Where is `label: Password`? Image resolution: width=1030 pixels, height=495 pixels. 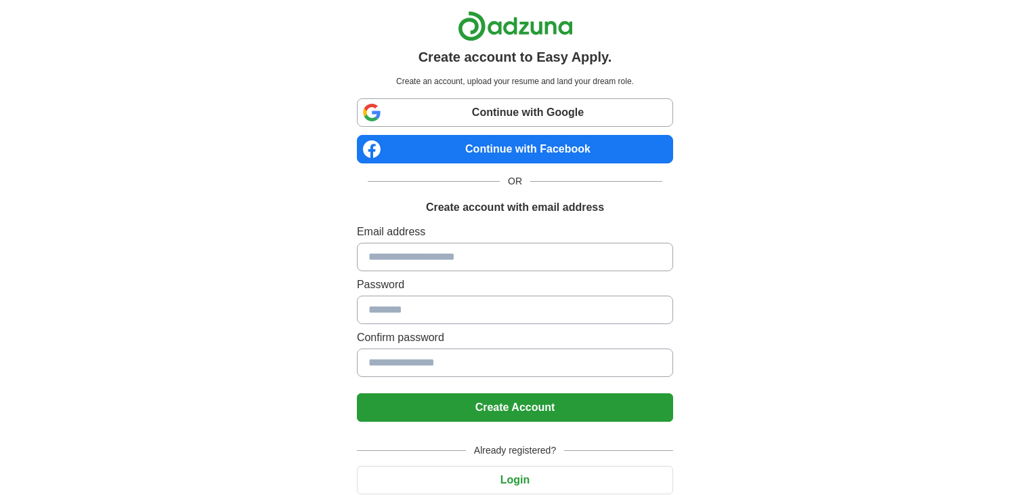 label: Password is located at coordinates (515, 285).